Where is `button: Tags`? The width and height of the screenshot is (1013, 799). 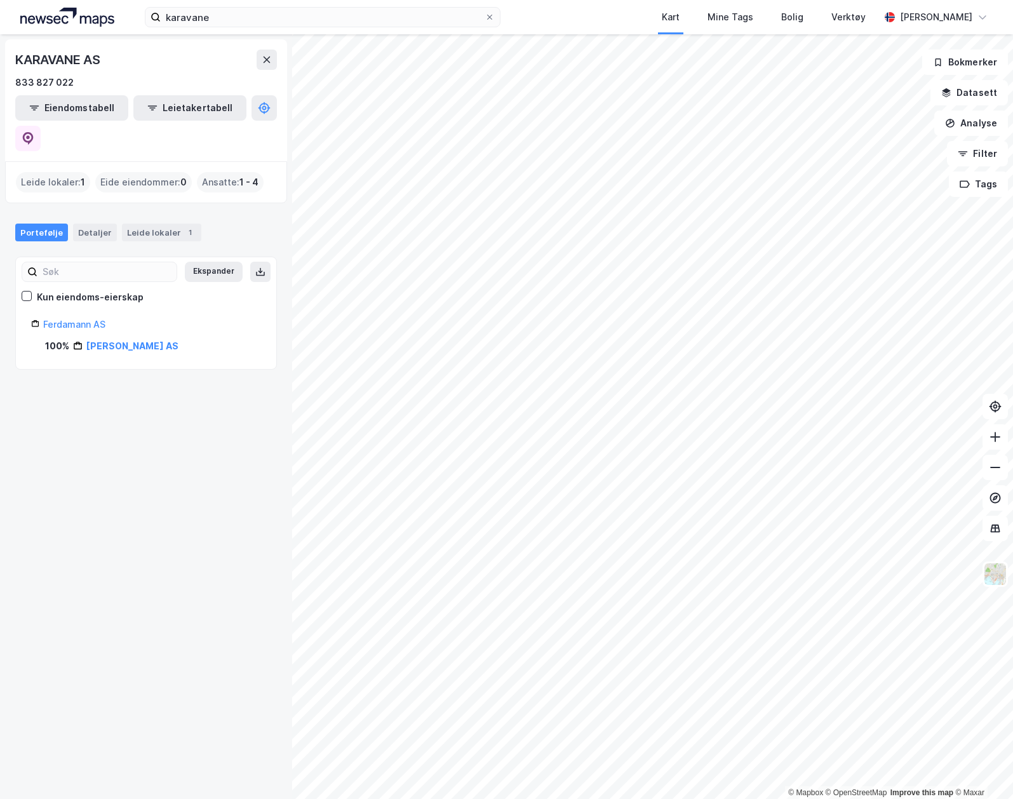
button: Tags is located at coordinates (978, 184).